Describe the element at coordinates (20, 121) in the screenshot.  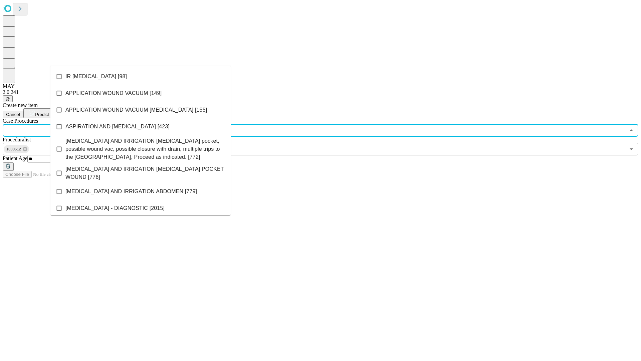
I see `span: Scheduled Procedure` at that location.